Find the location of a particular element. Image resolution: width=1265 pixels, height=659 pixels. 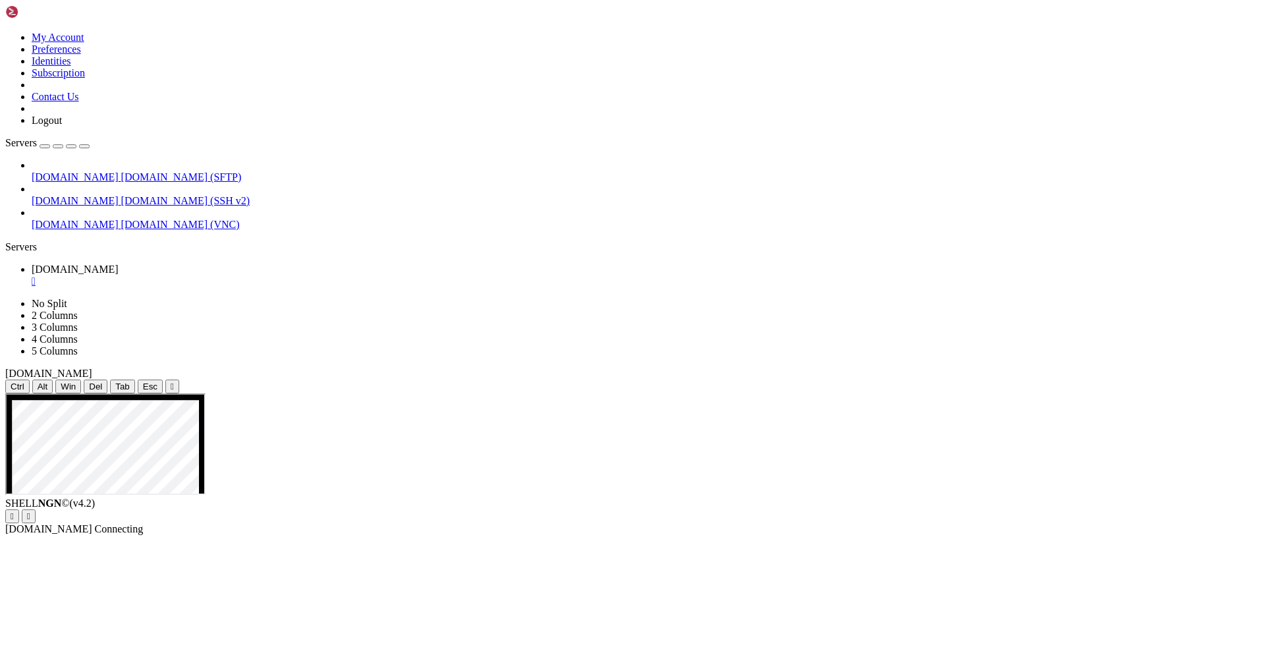

a: Servers is located at coordinates (47, 142).